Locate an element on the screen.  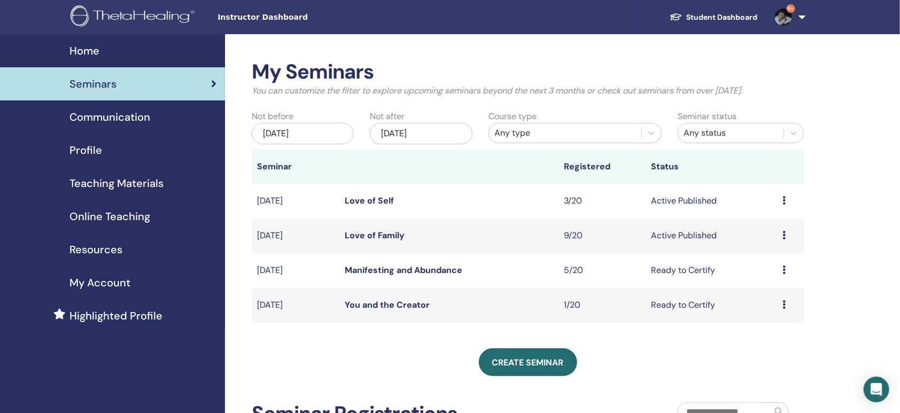
img: default.jpg is located at coordinates (784, 17).